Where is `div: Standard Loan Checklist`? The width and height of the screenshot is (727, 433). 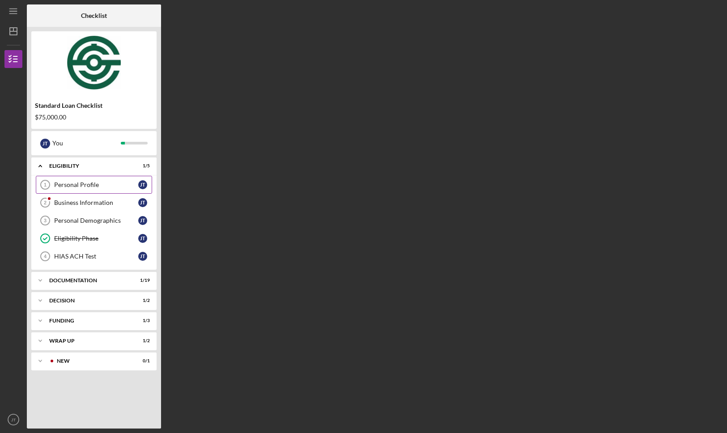
div: Standard Loan Checklist is located at coordinates (94, 106).